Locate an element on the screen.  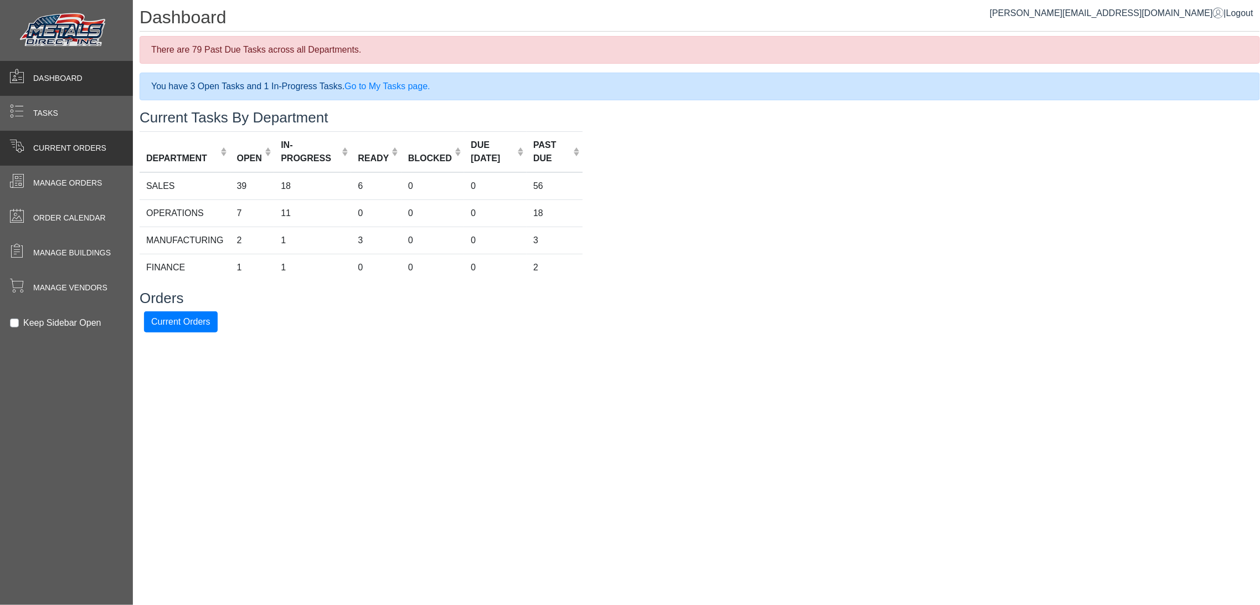
td: 39 is located at coordinates (253, 186).